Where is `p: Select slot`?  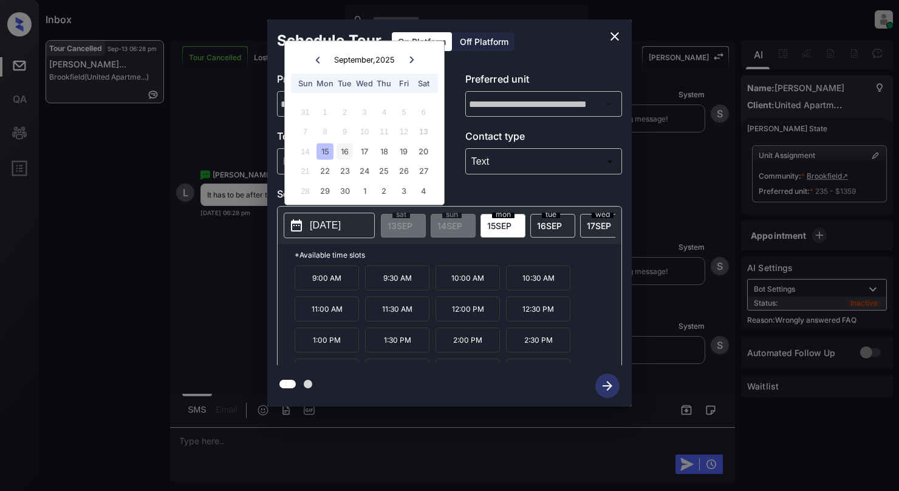 p: Select slot is located at coordinates (450, 196).